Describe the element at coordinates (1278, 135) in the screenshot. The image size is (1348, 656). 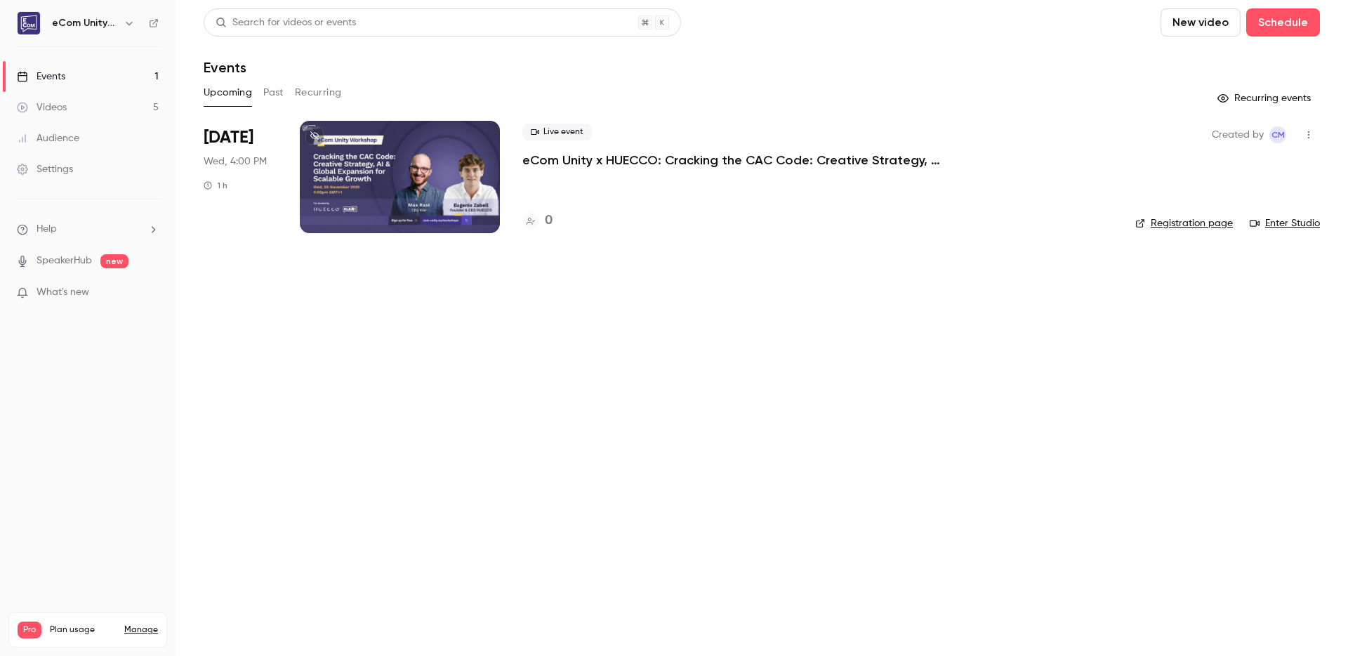
I see `span: Celina Mau` at that location.